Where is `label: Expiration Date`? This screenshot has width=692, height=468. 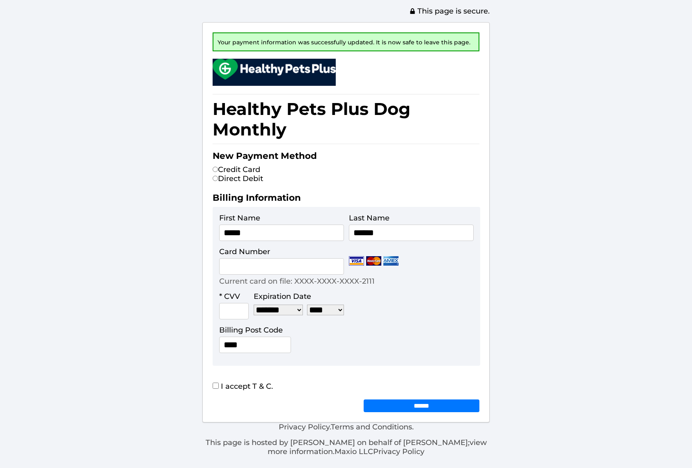
label: Expiration Date is located at coordinates (283, 296).